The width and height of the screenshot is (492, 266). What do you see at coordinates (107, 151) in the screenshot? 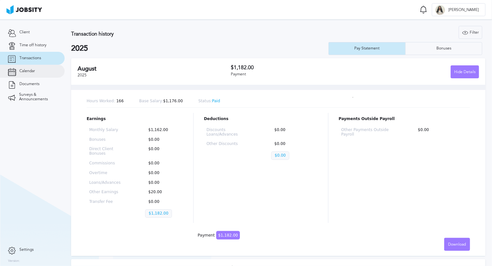
I see `p: Direct Client Bonuses` at bounding box center [107, 151].